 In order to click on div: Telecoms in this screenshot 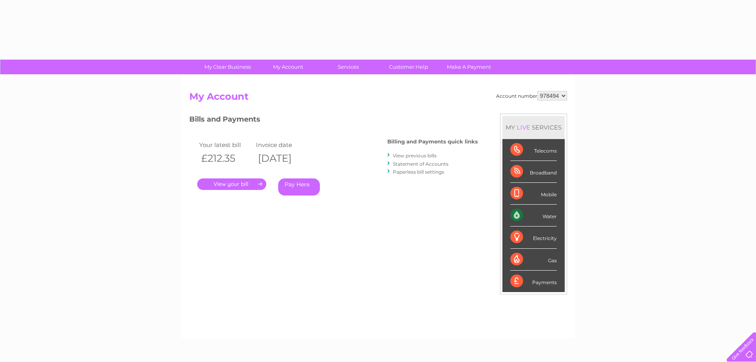, I will do `click(534, 150)`.